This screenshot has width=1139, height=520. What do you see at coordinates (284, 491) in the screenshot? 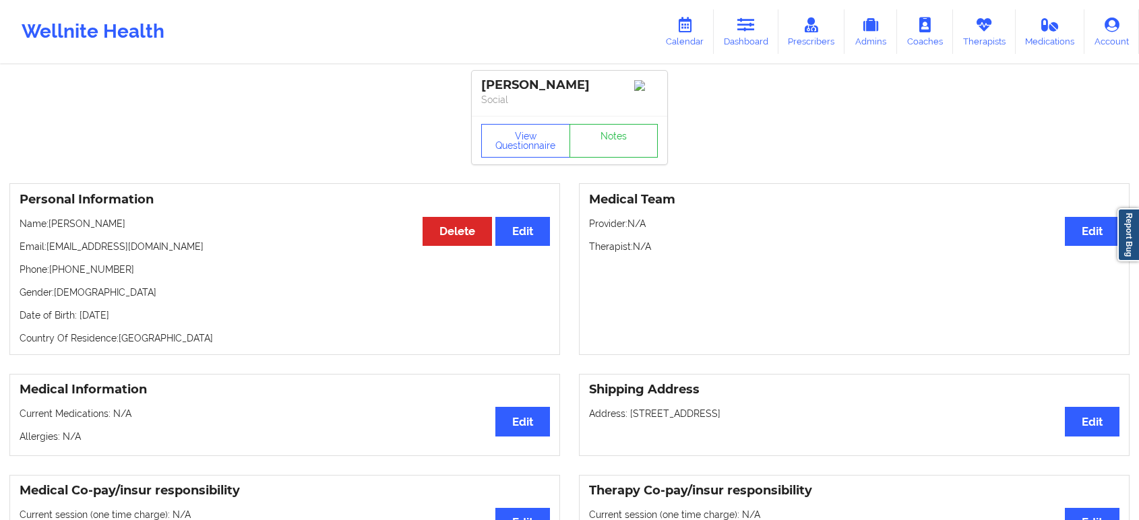
I see `h3: Medical Co-pay/insur responsibility` at bounding box center [284, 491].